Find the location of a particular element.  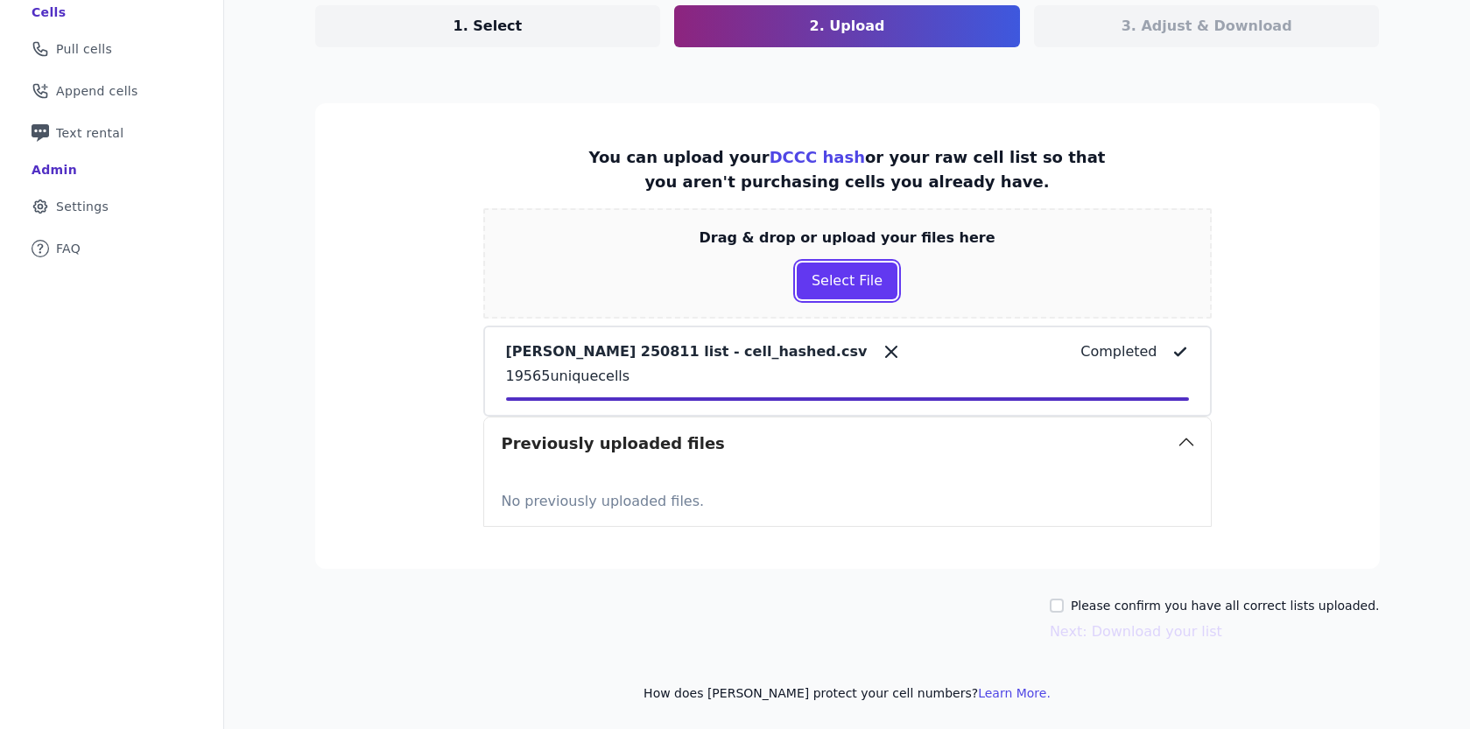

a: Text rental is located at coordinates (111, 133).